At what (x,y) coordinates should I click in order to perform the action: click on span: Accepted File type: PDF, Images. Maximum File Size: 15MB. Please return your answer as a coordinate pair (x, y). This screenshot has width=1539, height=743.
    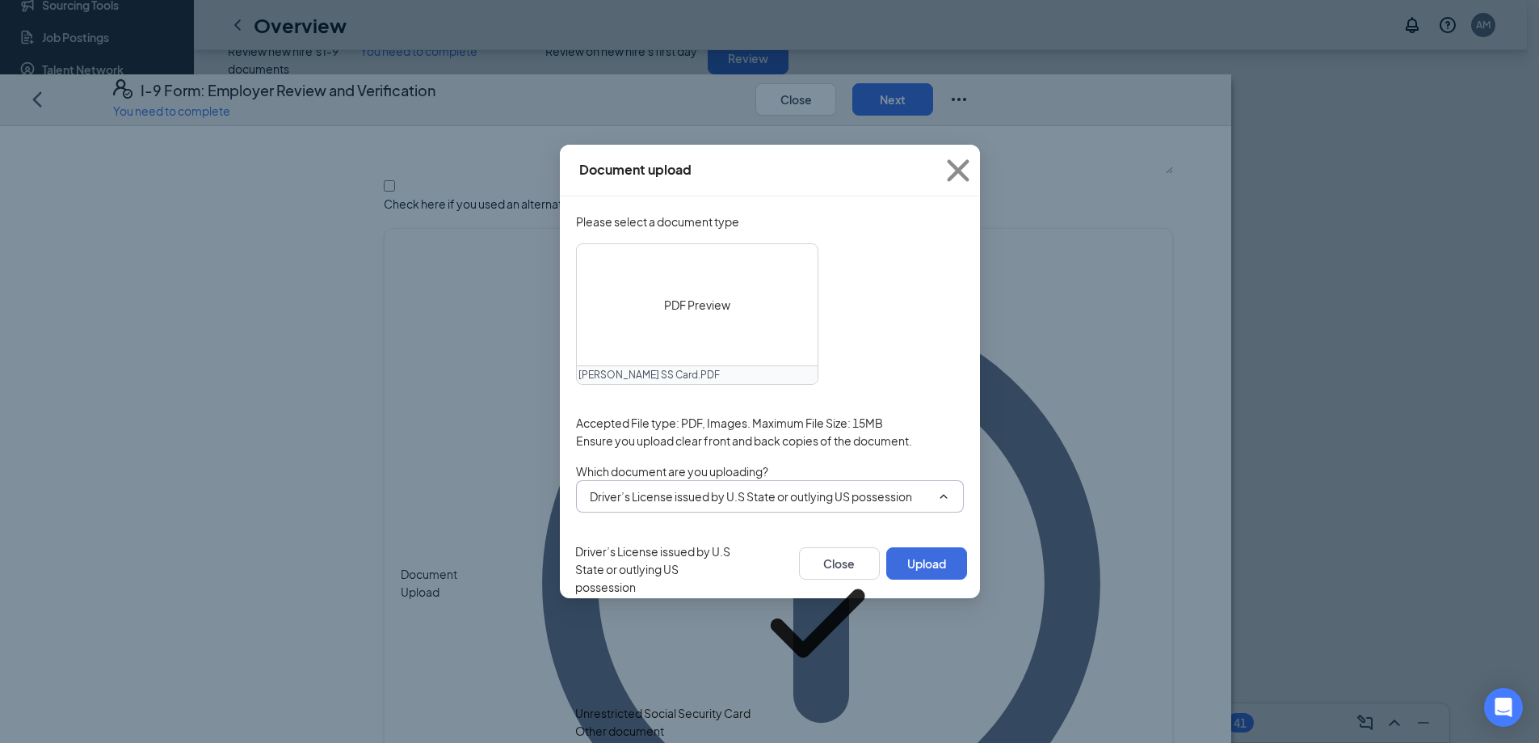
    Looking at the image, I should click on (730, 423).